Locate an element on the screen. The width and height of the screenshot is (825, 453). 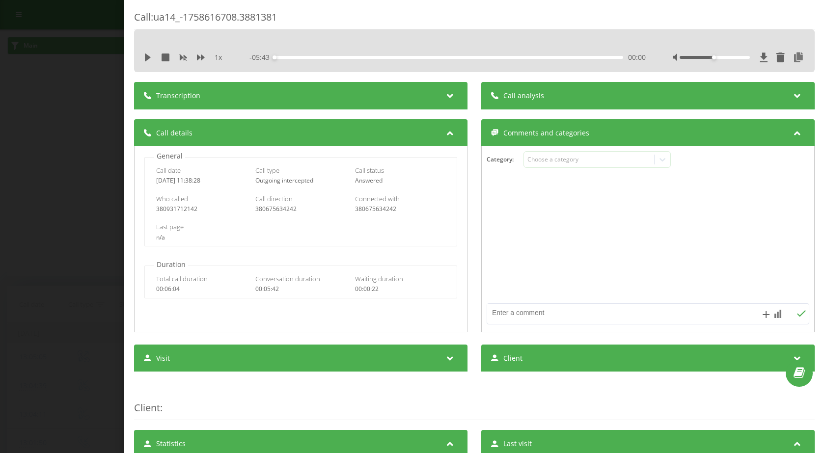
span: 00:00 is located at coordinates (637, 57).